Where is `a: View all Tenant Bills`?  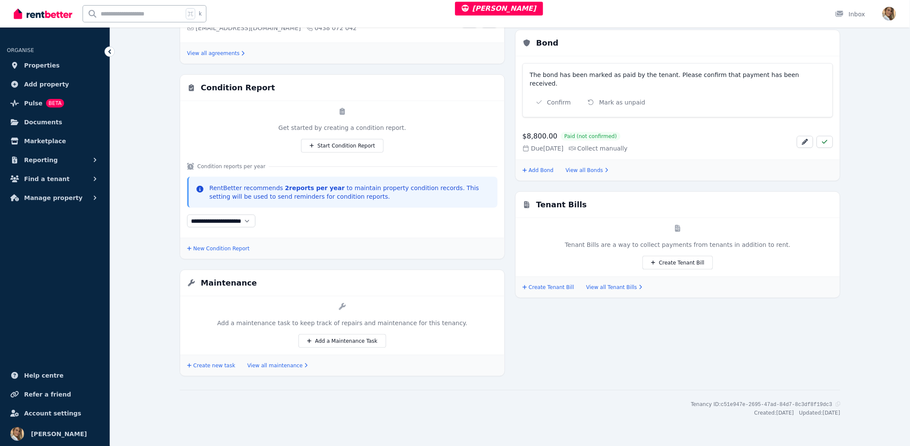
a: View all Tenant Bills is located at coordinates (614, 287).